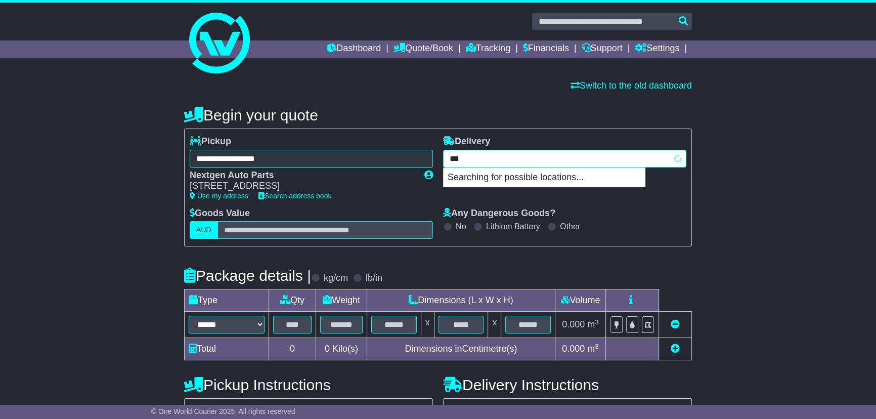 This screenshot has width=876, height=419. I want to click on label: Delivery, so click(466, 142).